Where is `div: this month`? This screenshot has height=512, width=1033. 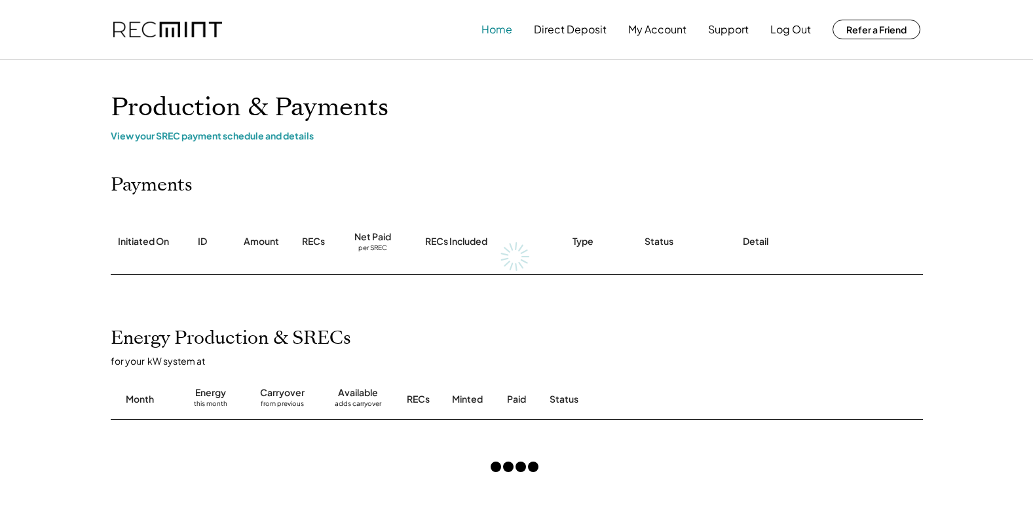 div: this month is located at coordinates (210, 406).